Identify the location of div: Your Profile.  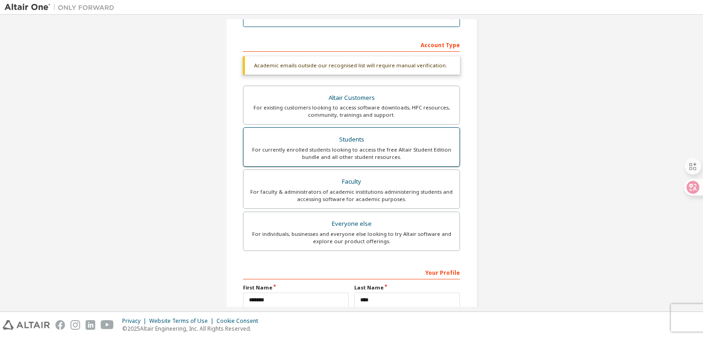
(351, 272).